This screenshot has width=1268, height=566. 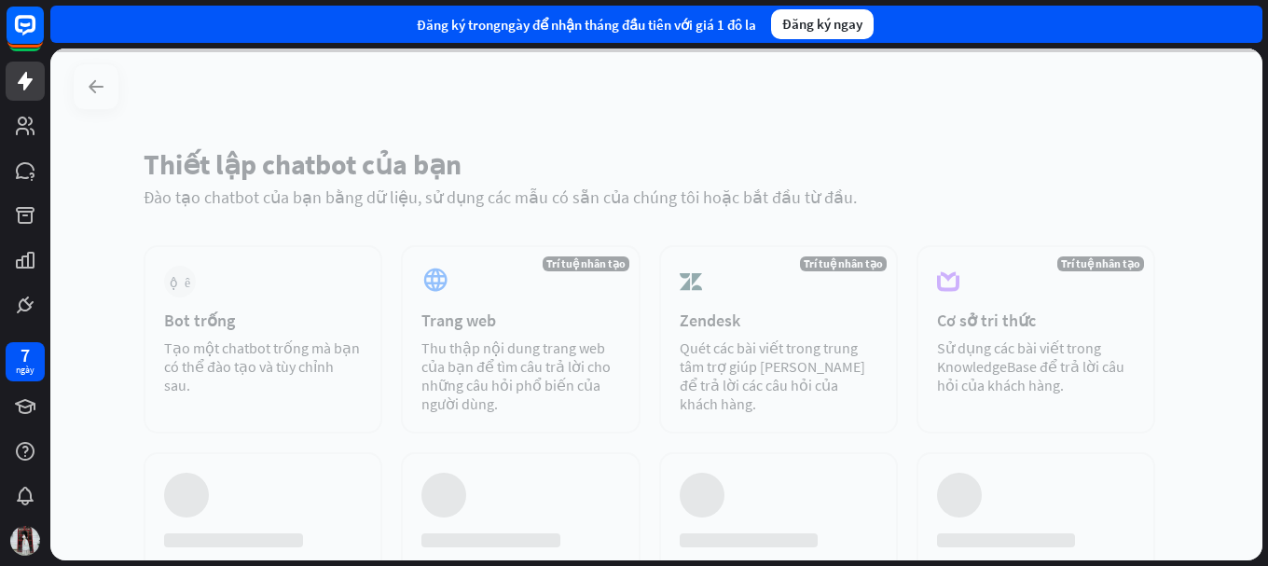 I want to click on font: 7, so click(x=25, y=354).